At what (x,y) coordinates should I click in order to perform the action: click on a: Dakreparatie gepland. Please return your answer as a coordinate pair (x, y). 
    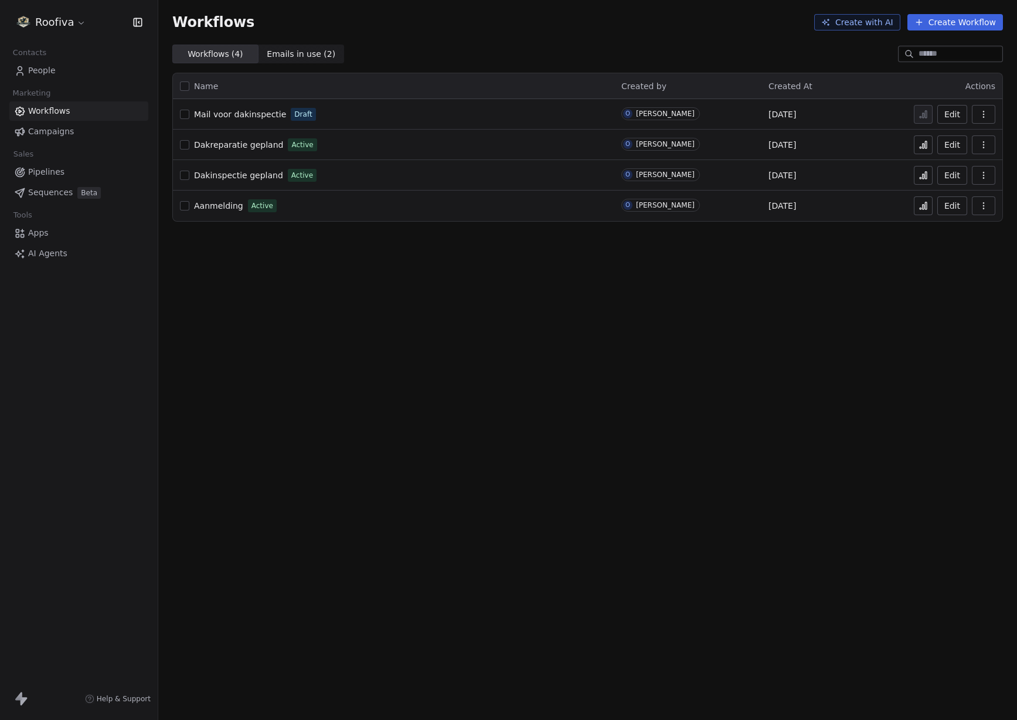
    Looking at the image, I should click on (239, 145).